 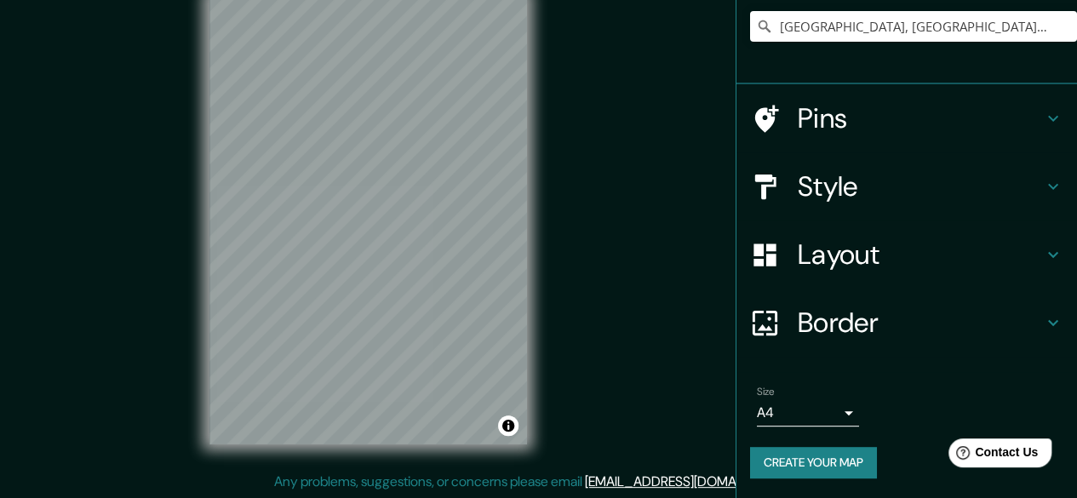 I want to click on button: Toggle attribution, so click(x=508, y=426).